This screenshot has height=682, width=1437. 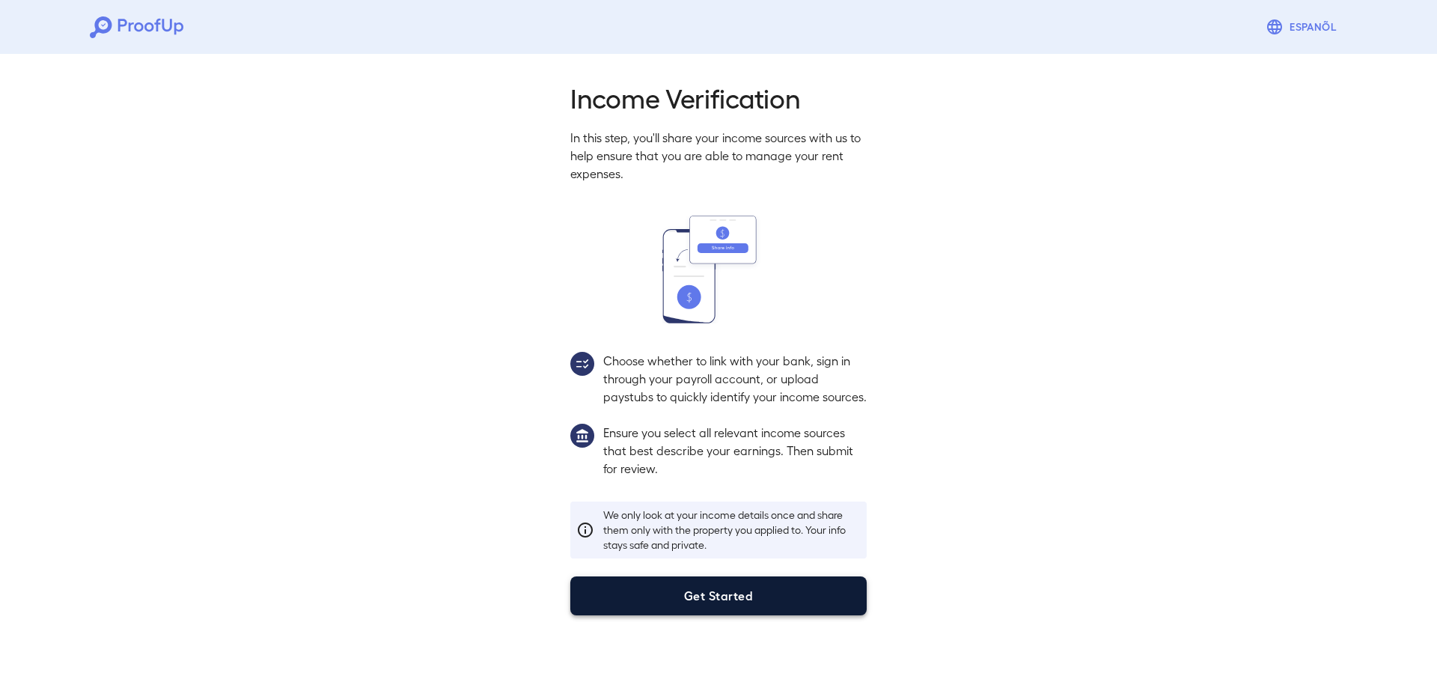 I want to click on img: group2.svg, so click(x=582, y=364).